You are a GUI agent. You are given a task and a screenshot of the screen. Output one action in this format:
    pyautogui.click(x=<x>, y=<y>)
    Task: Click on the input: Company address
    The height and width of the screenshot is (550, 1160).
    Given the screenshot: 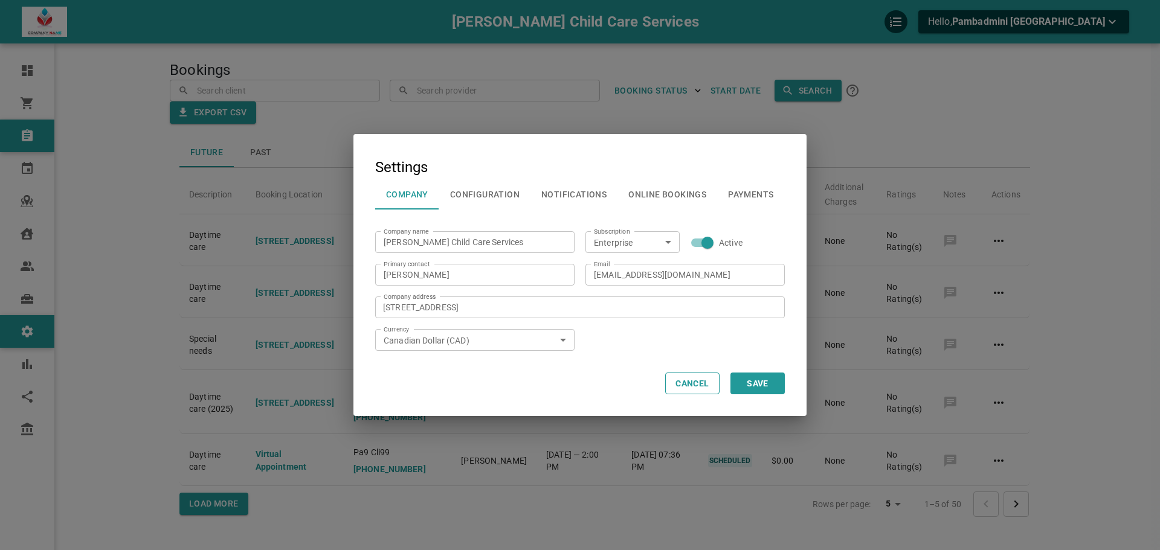 What is the action you would take?
    pyautogui.click(x=582, y=308)
    